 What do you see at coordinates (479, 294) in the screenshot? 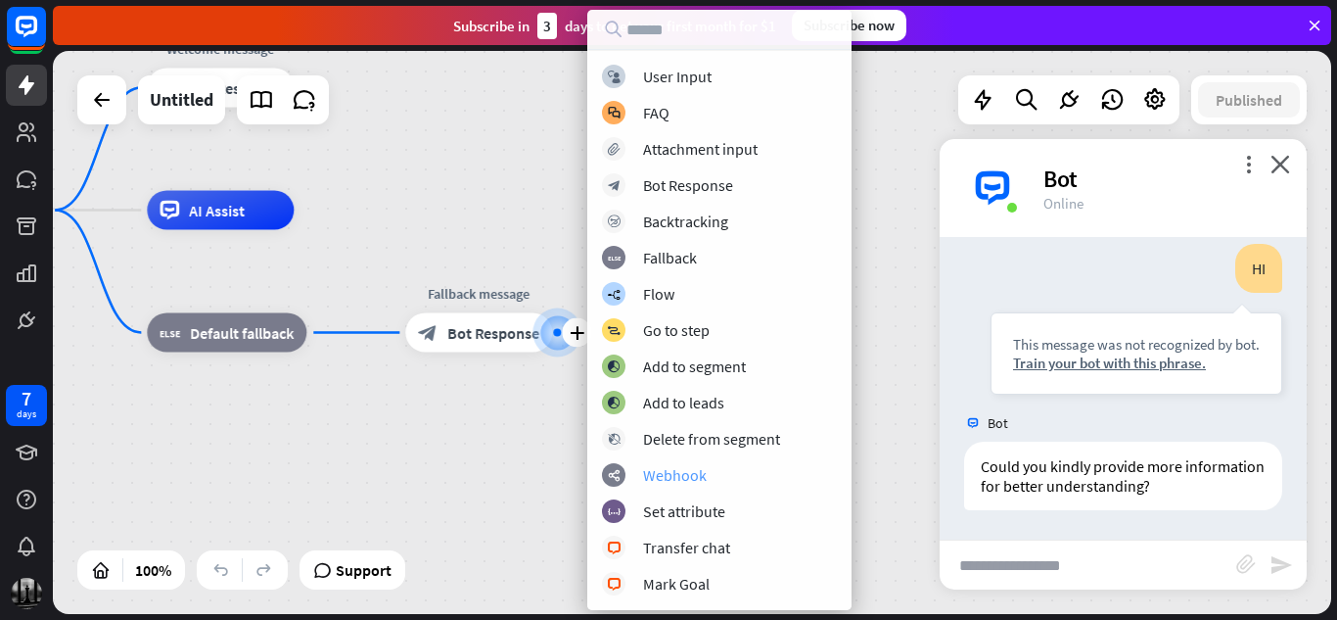
I see `div: Fallback message` at bounding box center [479, 294].